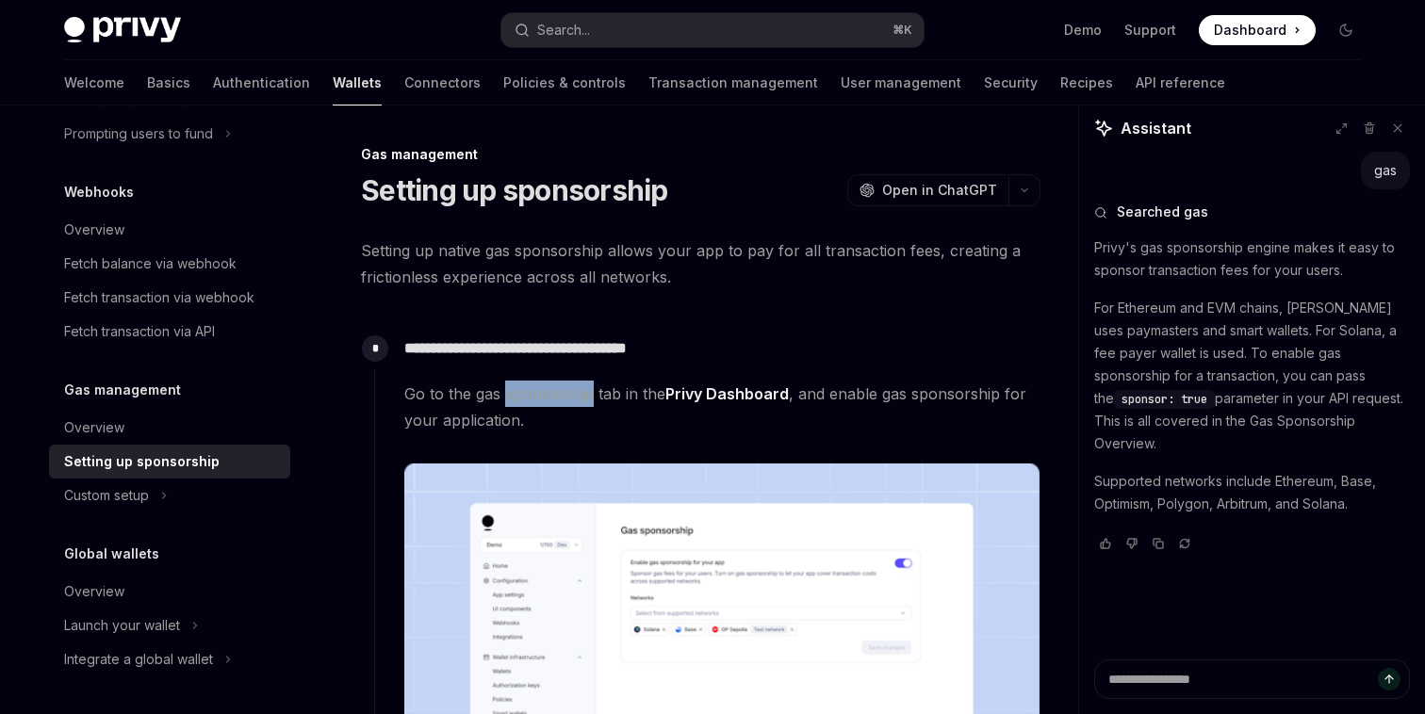  Describe the element at coordinates (170, 660) in the screenshot. I see `button: Toggle Integrate a global wallet section` at that location.